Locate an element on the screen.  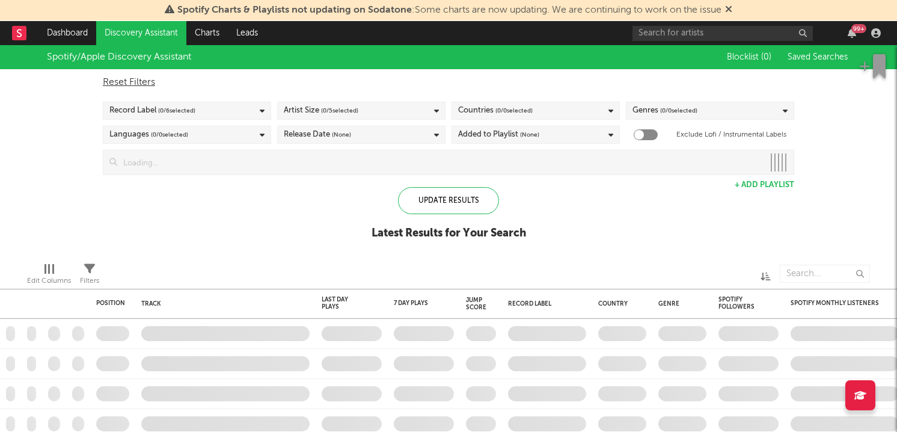
span: Dismiss is located at coordinates (729, 10).